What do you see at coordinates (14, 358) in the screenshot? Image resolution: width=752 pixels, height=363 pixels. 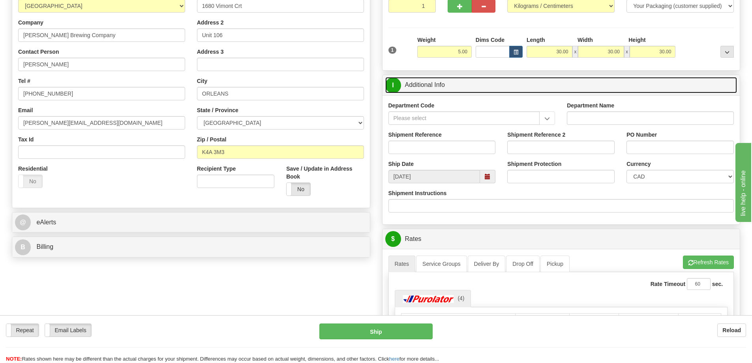 I see `span: NOTE:` at bounding box center [14, 358].